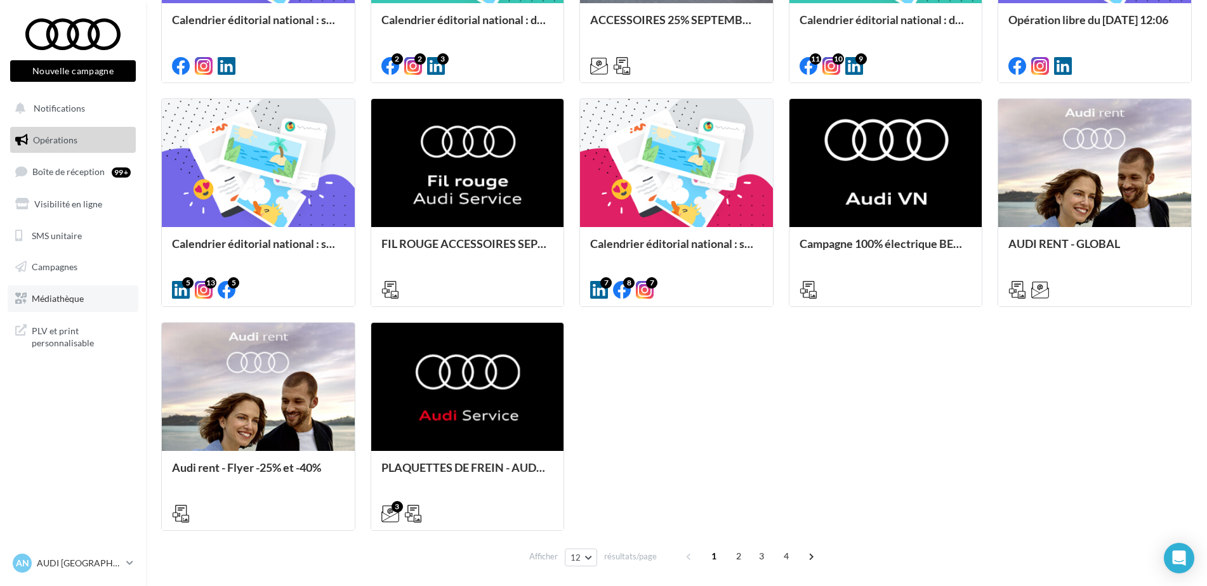  I want to click on div: PLAQUETTES DE FREIN - AUDI SERVICE, so click(468, 474).